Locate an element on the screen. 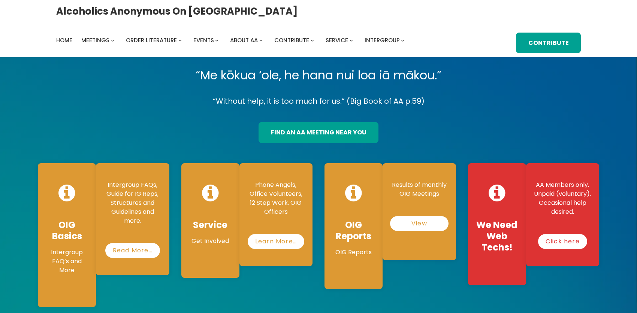 This screenshot has width=637, height=313. a: Meetings is located at coordinates (95, 40).